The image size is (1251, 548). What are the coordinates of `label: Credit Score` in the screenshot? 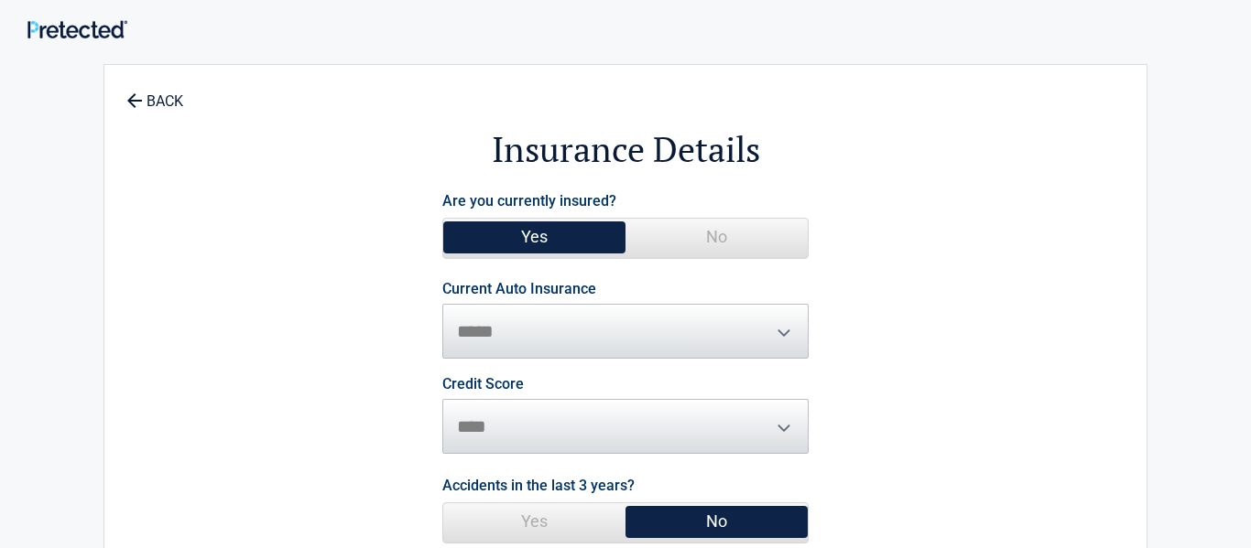 It's located at (482, 385).